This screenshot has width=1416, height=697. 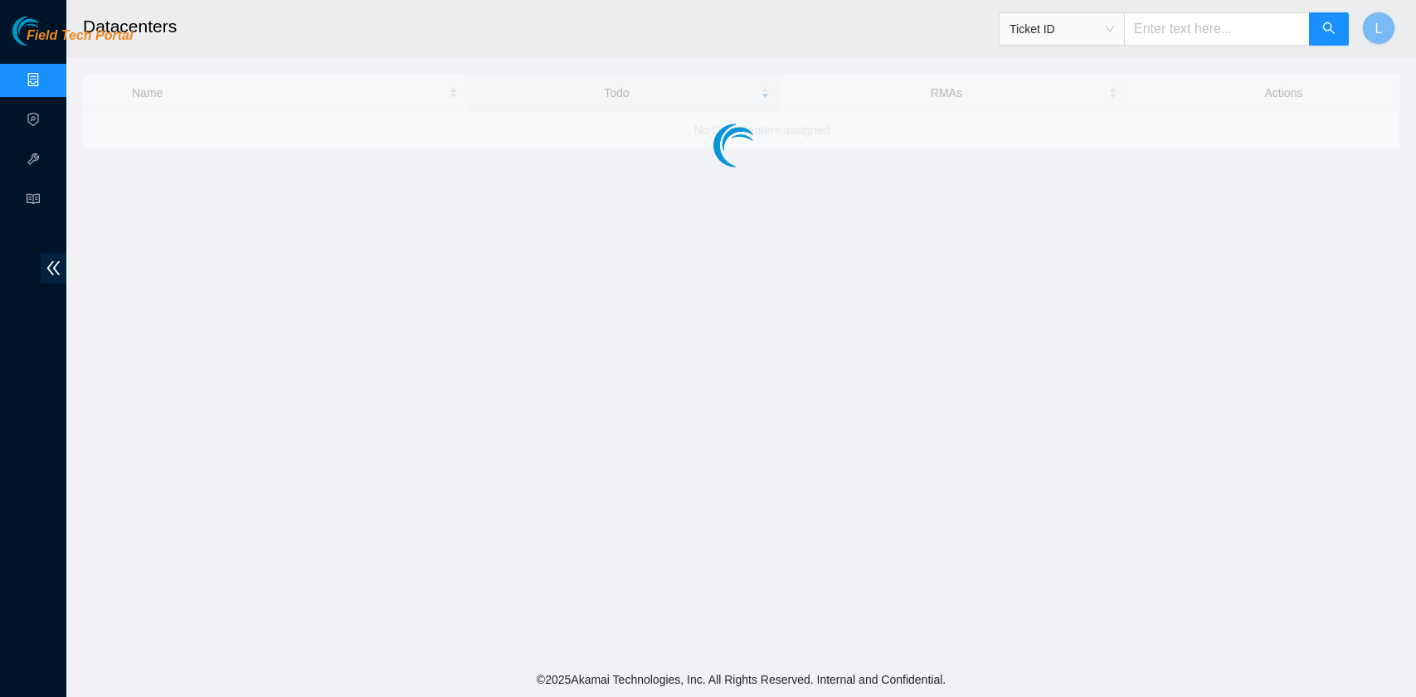 I want to click on button: search, so click(x=1329, y=29).